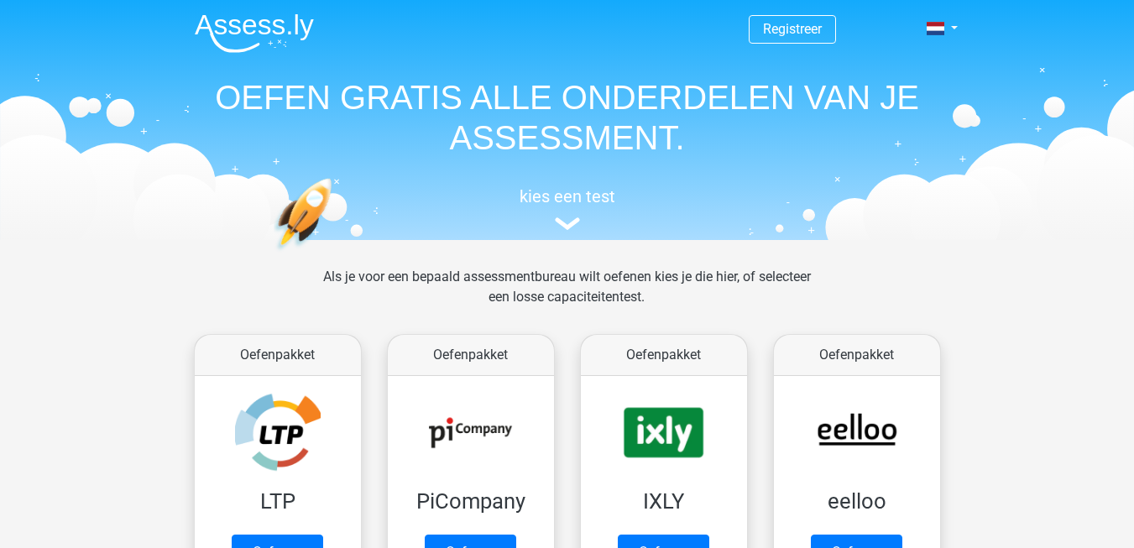 The width and height of the screenshot is (1134, 548). I want to click on div: Als je voor een bepaald assessmentbureau wilt oefenen kies je die hier, of selecteer een losse ca..., so click(567, 297).